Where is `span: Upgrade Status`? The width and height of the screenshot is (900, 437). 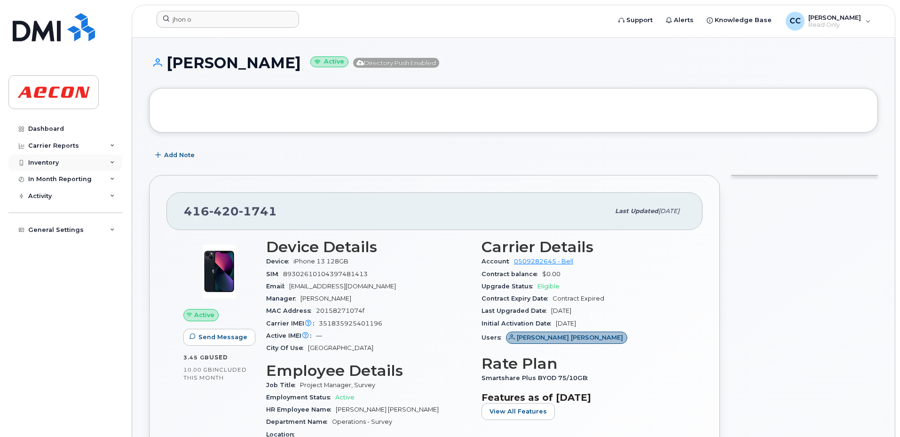
span: Upgrade Status is located at coordinates (509, 286).